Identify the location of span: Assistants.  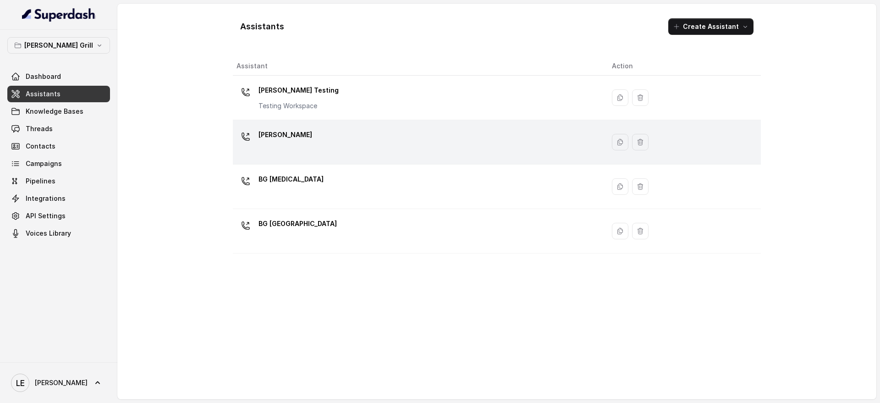
(43, 94).